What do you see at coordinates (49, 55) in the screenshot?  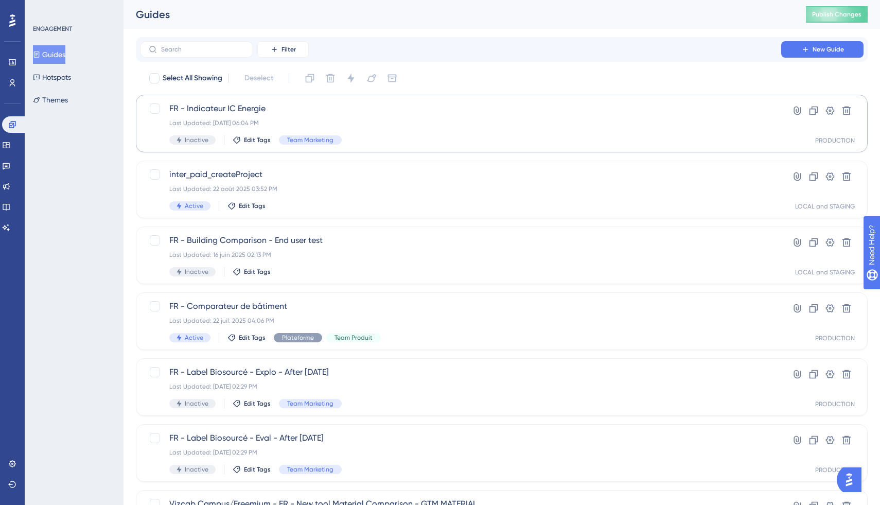 I see `button: Guides` at bounding box center [49, 55].